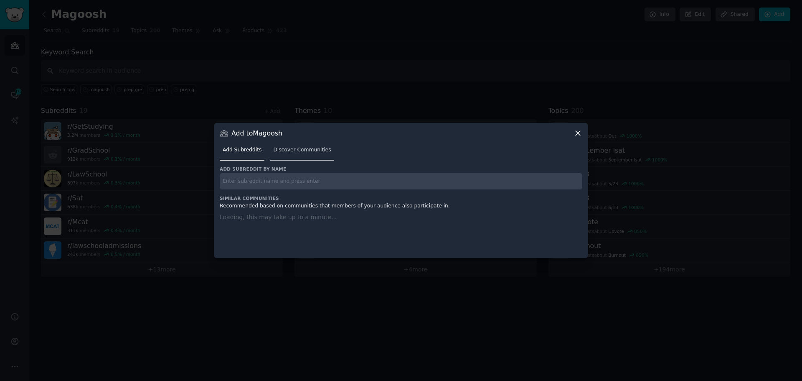 This screenshot has height=381, width=802. What do you see at coordinates (401, 198) in the screenshot?
I see `h3: Similar Communities` at bounding box center [401, 198].